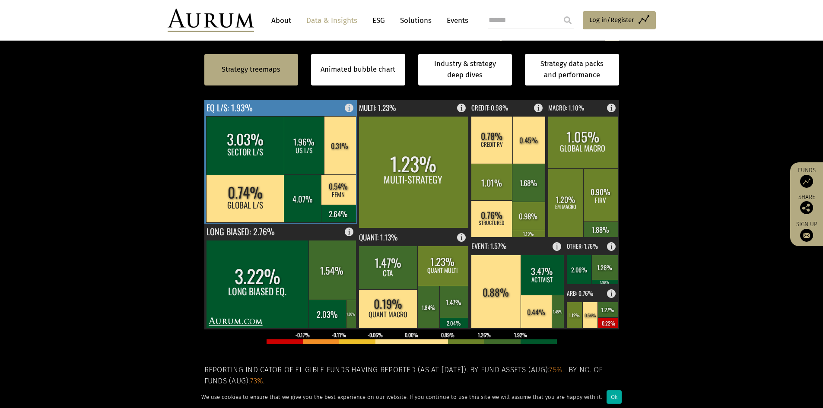 This screenshot has height=408, width=823. What do you see at coordinates (465, 70) in the screenshot?
I see `a: Industry & strategy deep dives` at bounding box center [465, 70].